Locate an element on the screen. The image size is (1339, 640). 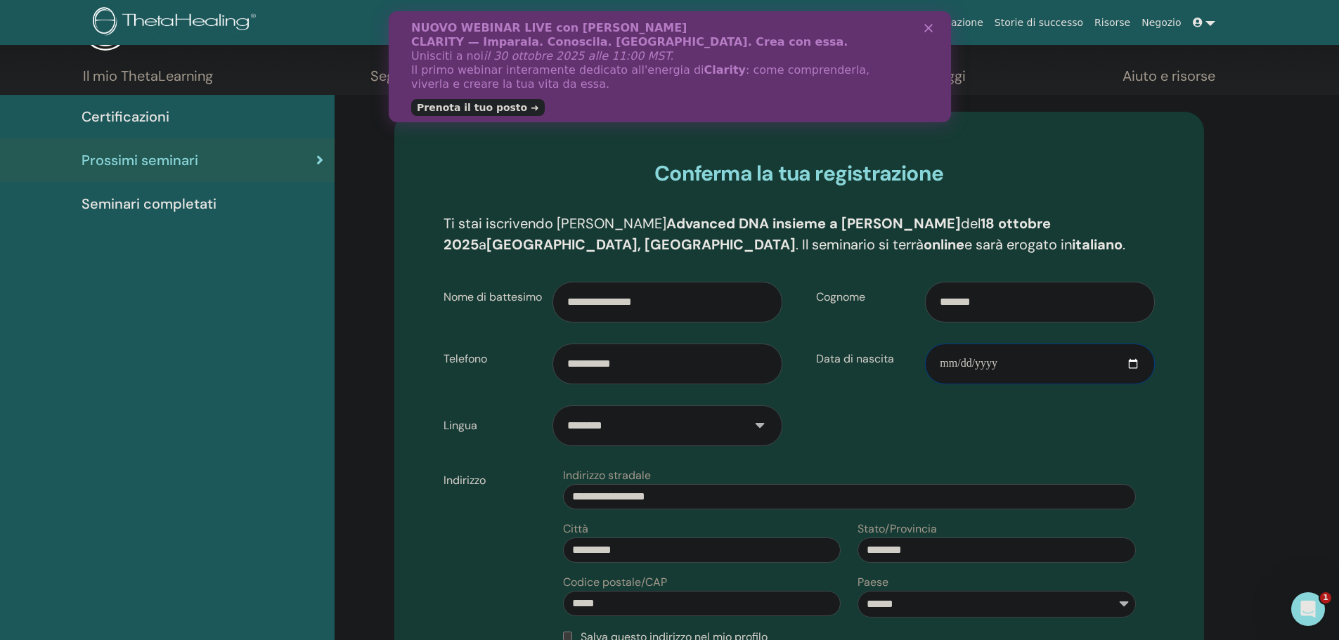
a: Risorse is located at coordinates (1112, 22).